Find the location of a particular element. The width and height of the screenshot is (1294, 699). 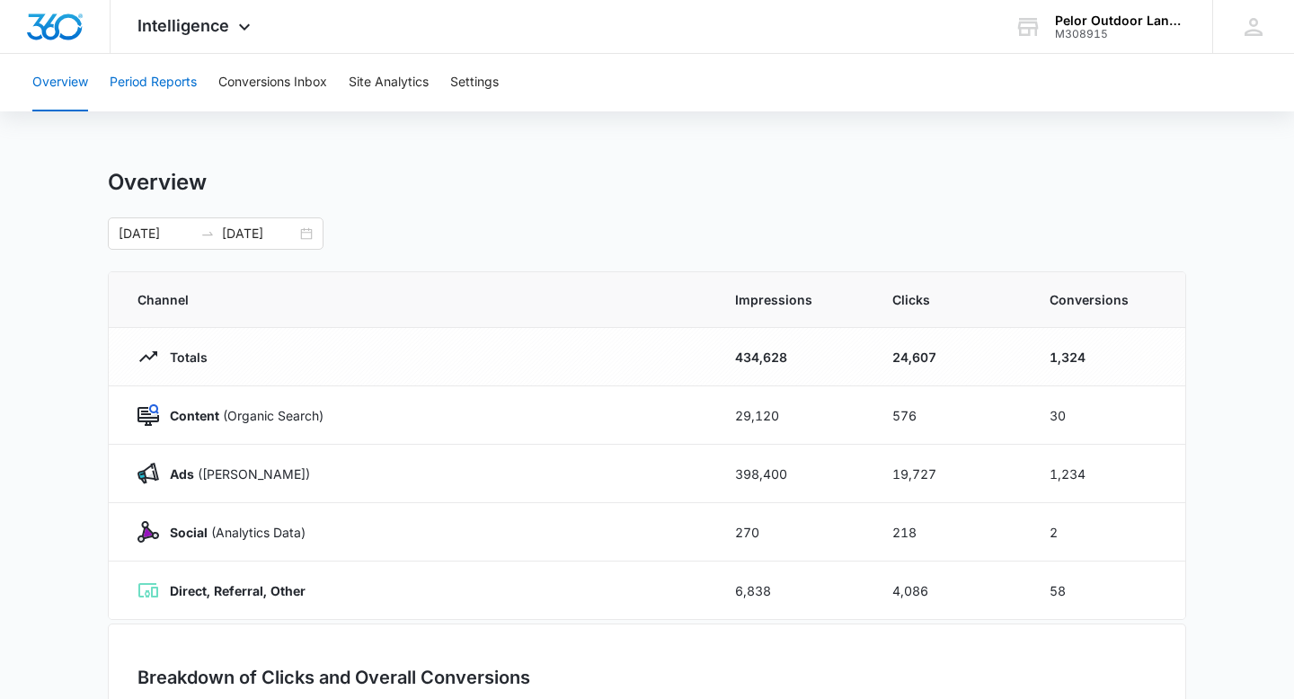

p: Totals is located at coordinates (183, 357).